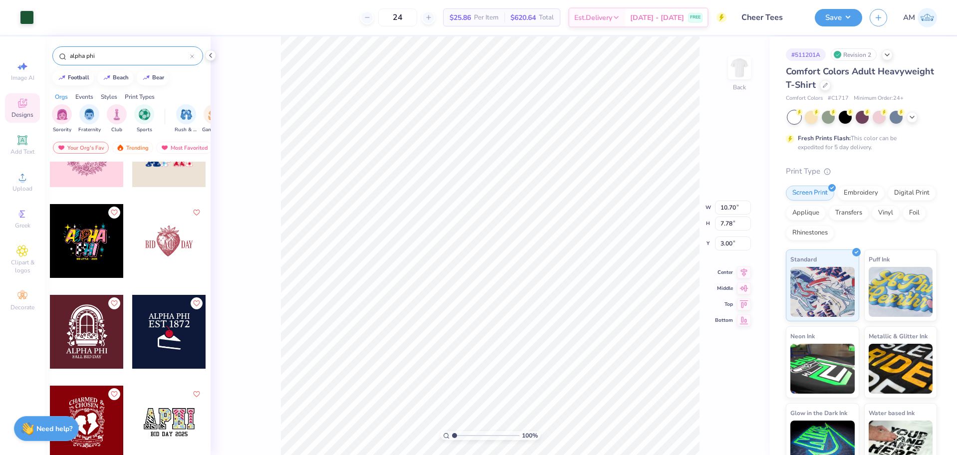  Describe the element at coordinates (819, 413) in the screenshot. I see `span: Glow in the Dark Ink` at that location.